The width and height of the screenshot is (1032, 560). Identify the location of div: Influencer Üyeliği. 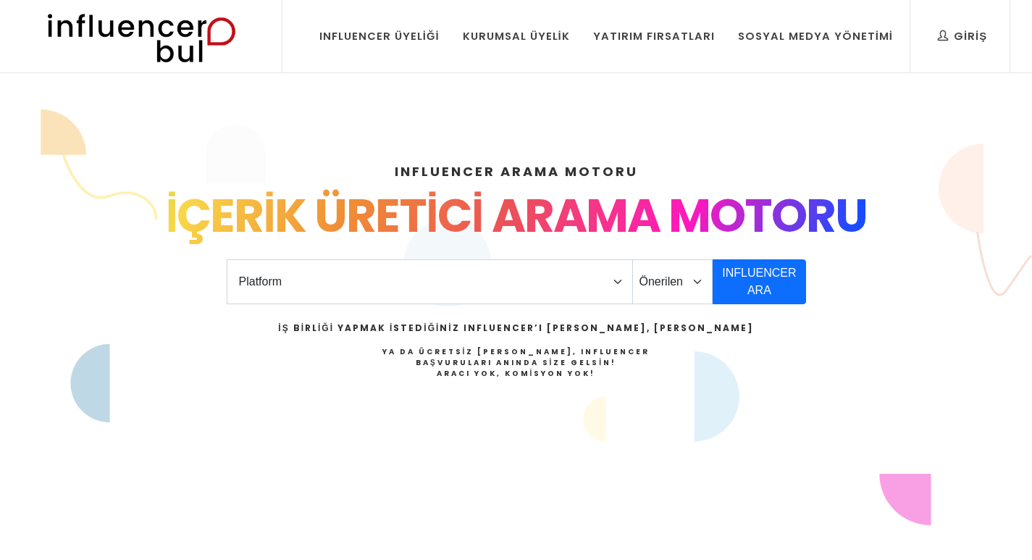
(379, 36).